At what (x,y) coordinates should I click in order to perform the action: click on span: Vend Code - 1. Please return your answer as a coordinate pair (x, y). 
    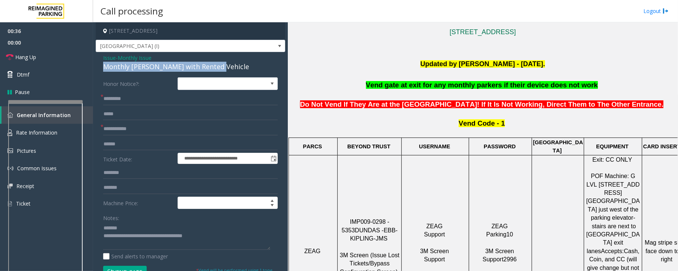
    Looking at the image, I should click on (482, 123).